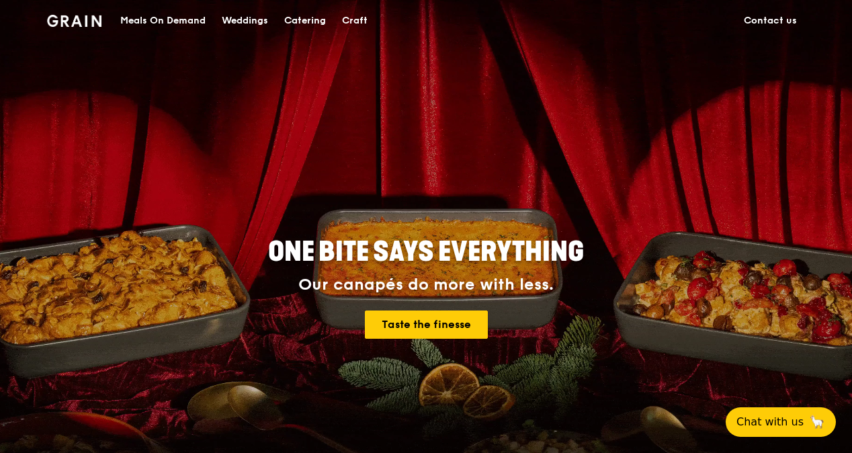 This screenshot has width=852, height=453. What do you see at coordinates (770, 422) in the screenshot?
I see `span: Chat with us` at bounding box center [770, 422].